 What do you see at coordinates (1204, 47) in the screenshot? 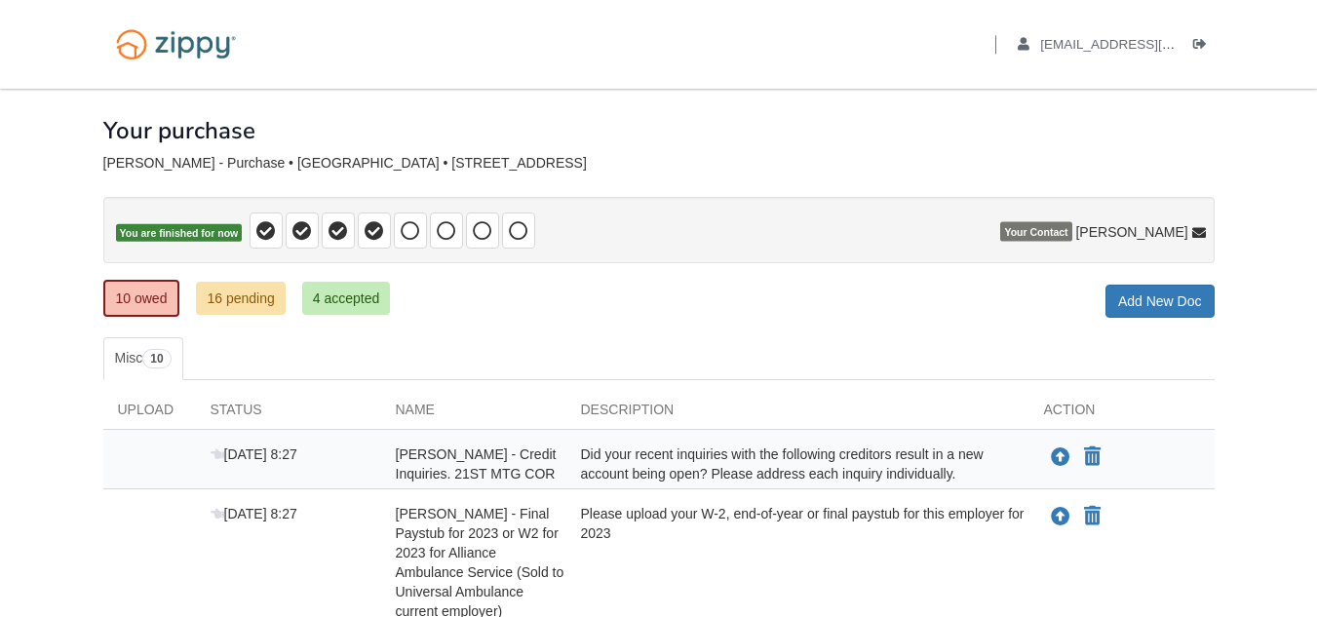
I see `a: Log out` at bounding box center [1204, 47].